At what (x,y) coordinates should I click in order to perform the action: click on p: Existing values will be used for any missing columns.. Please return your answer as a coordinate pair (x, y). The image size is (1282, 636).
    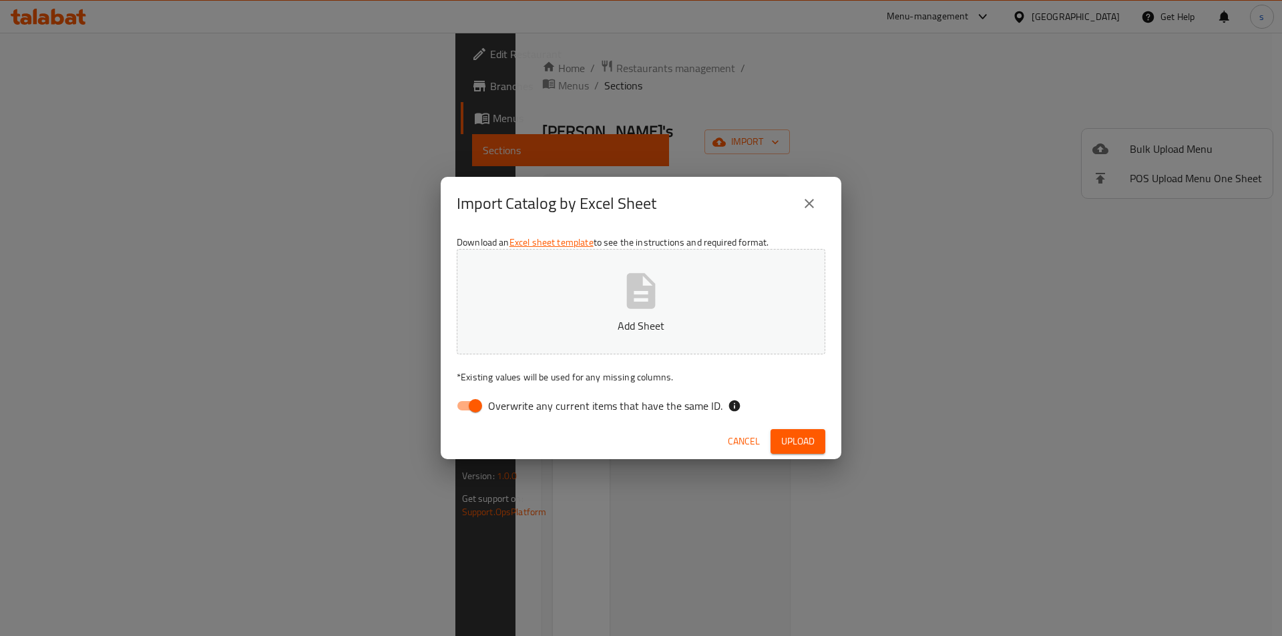
    Looking at the image, I should click on (641, 377).